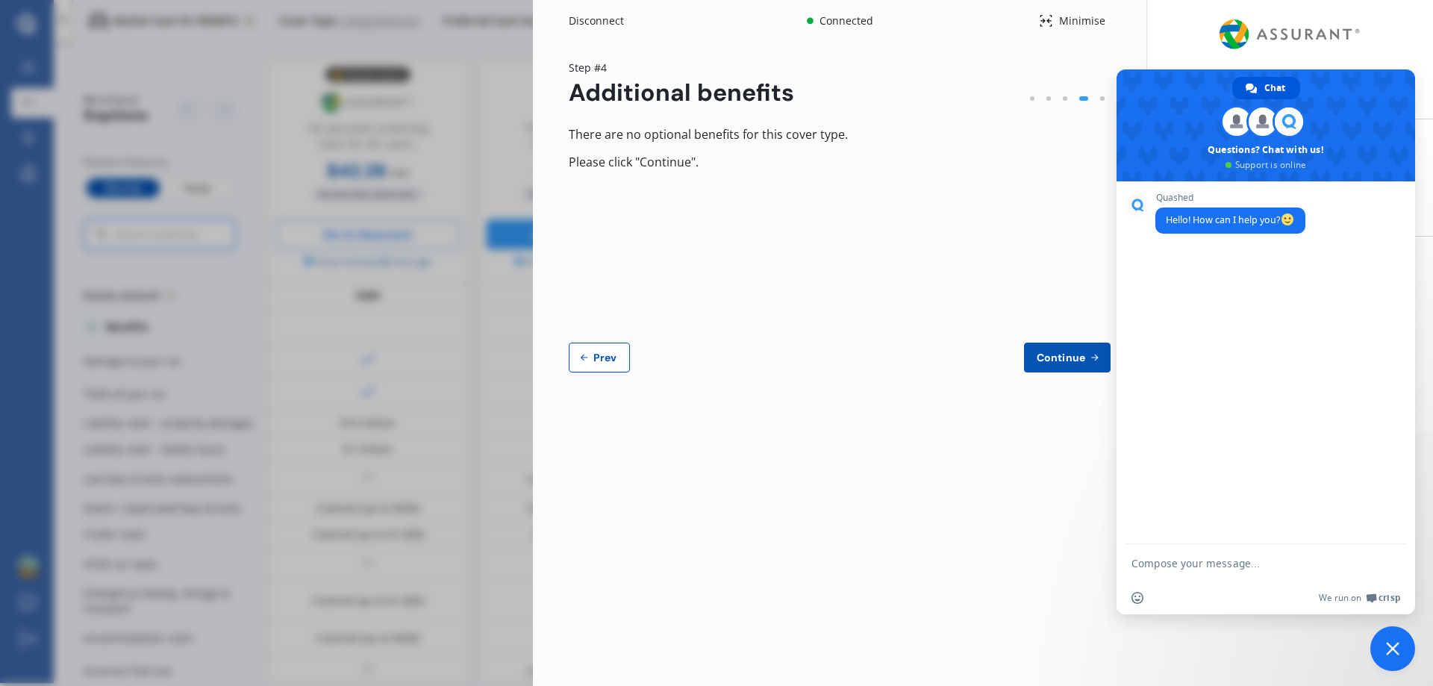 The width and height of the screenshot is (1433, 686). Describe the element at coordinates (840, 134) in the screenshot. I see `div: There are no optional benefits for this cover type.` at that location.